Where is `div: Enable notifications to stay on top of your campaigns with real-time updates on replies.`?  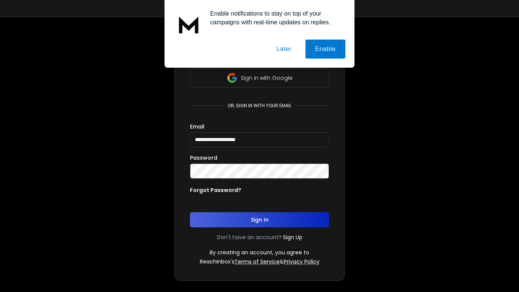 div: Enable notifications to stay on top of your campaigns with real-time updates on replies. is located at coordinates (275, 18).